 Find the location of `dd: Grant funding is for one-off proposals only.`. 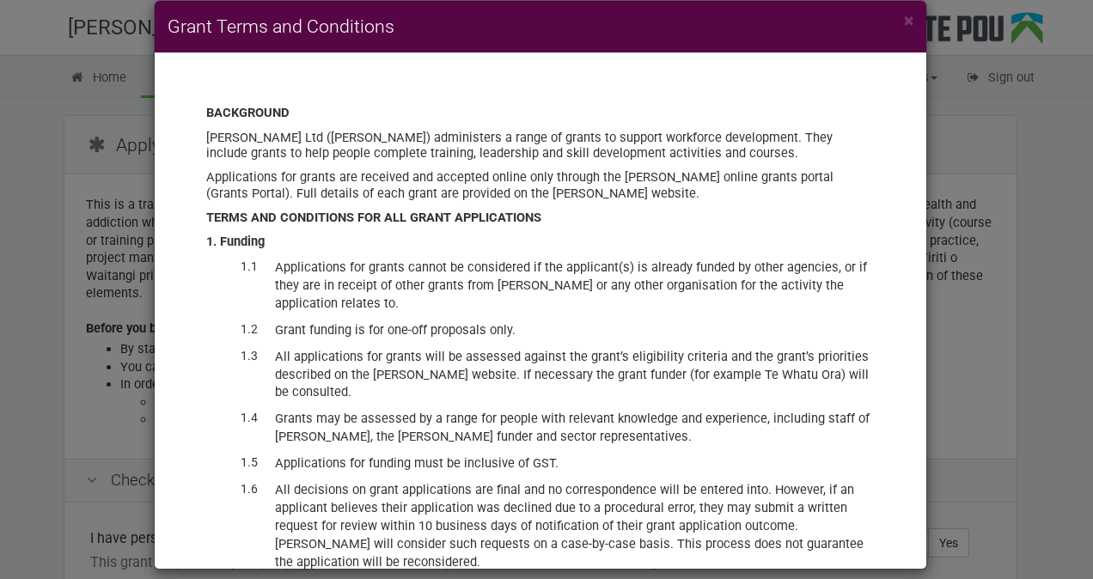

dd: Grant funding is for one-off proposals only. is located at coordinates (575, 330).